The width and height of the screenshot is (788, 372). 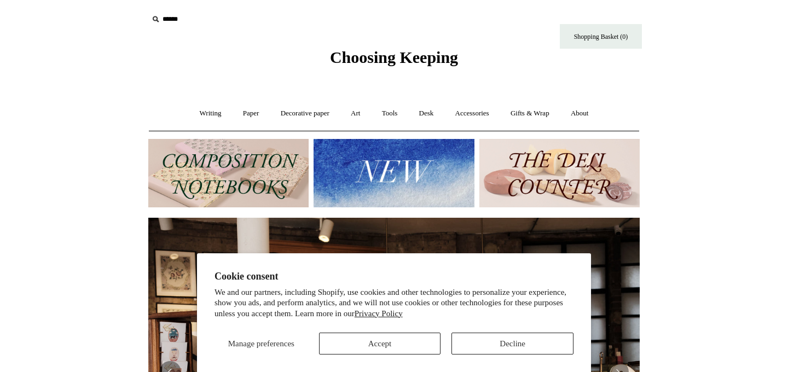 I want to click on a: Gifts & Wrap, so click(x=530, y=113).